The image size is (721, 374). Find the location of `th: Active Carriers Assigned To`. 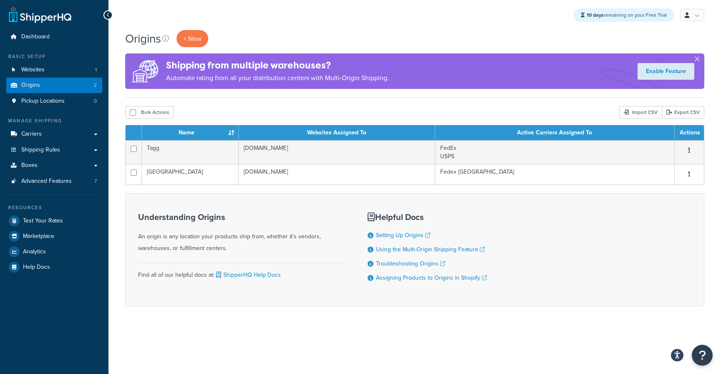

th: Active Carriers Assigned To is located at coordinates (555, 133).